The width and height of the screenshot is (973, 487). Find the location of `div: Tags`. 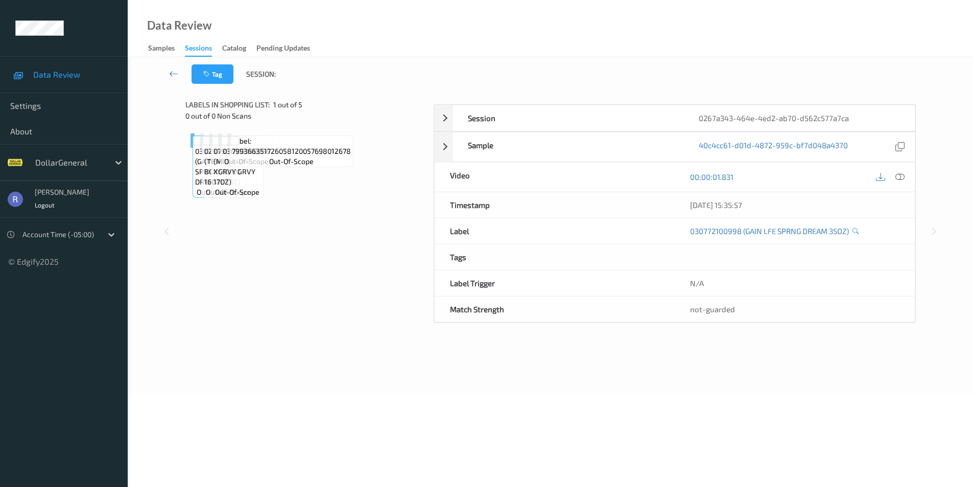

div: Tags is located at coordinates (554, 257).